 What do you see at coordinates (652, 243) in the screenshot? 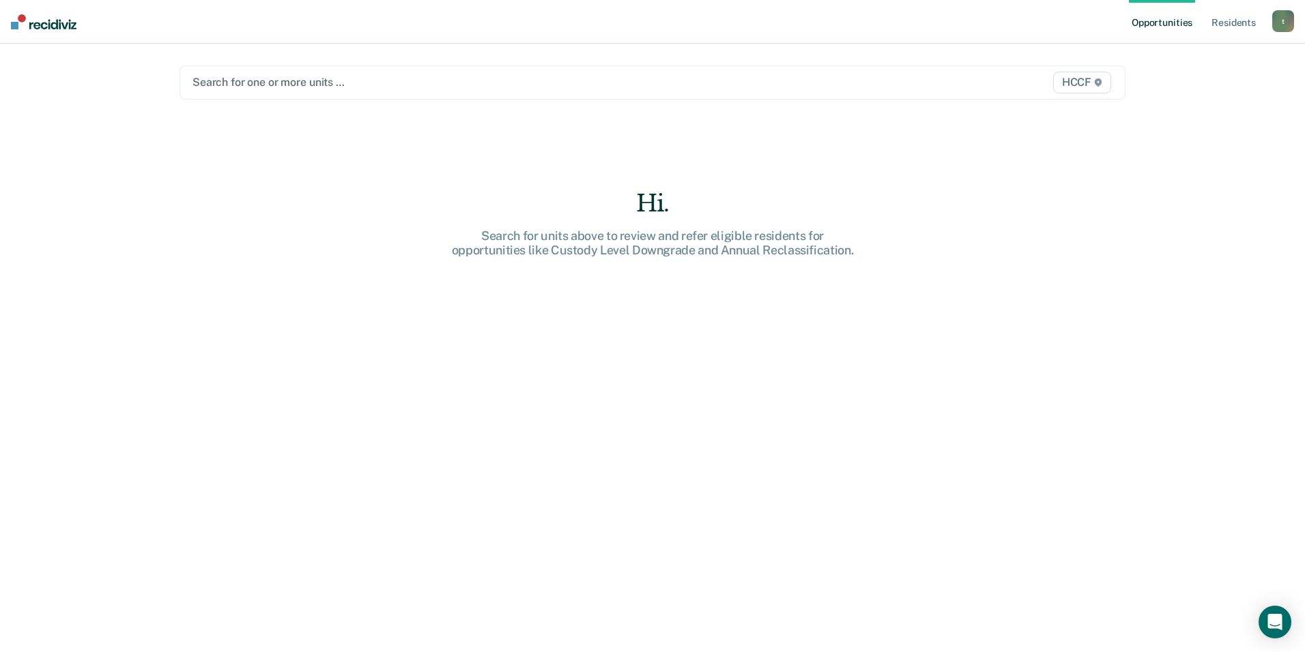
I see `div: Search for units above to review and refer eligible residents for opportunities like Custody Leve...` at bounding box center [652, 243].